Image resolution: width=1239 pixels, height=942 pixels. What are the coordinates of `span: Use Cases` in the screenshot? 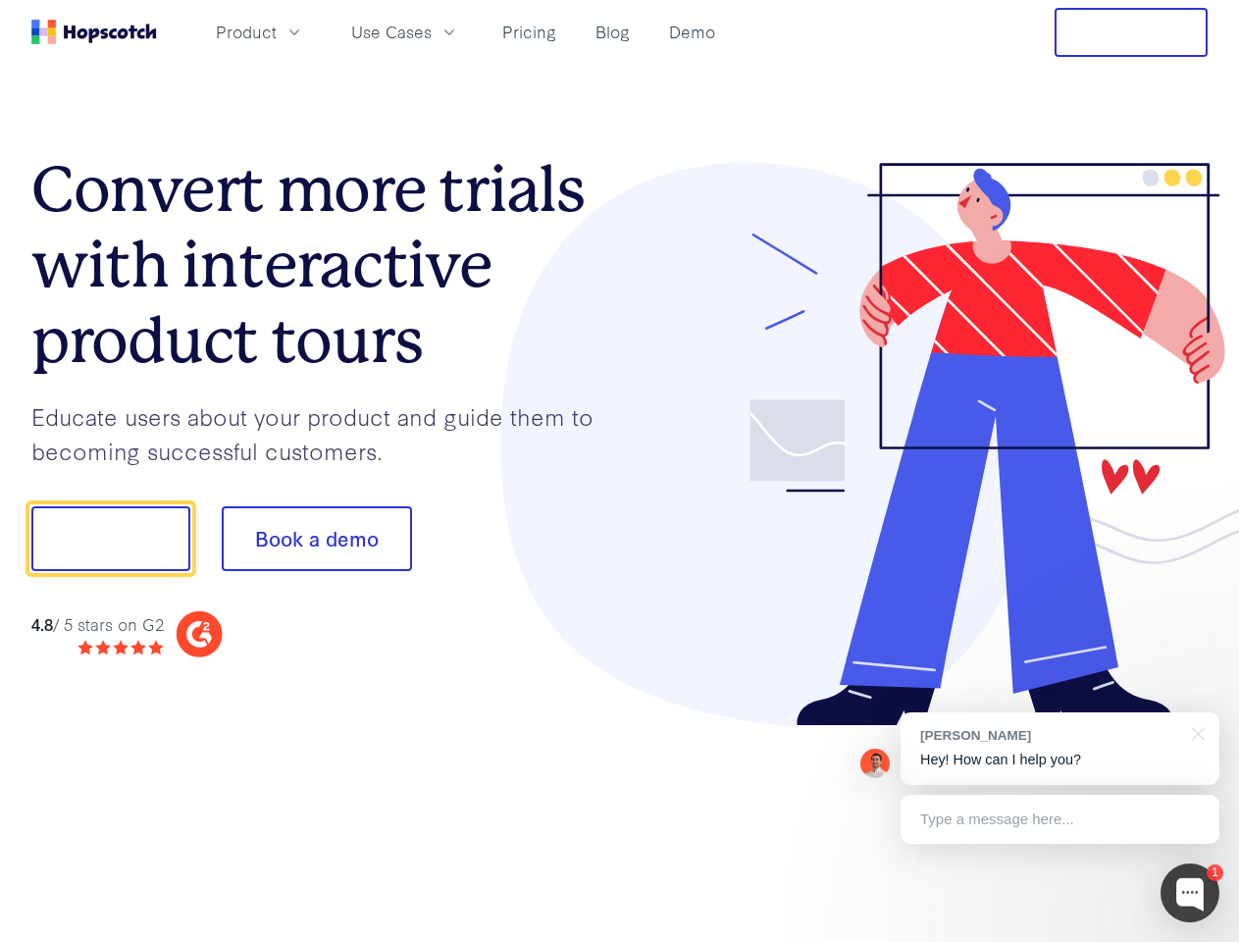 It's located at (391, 31).